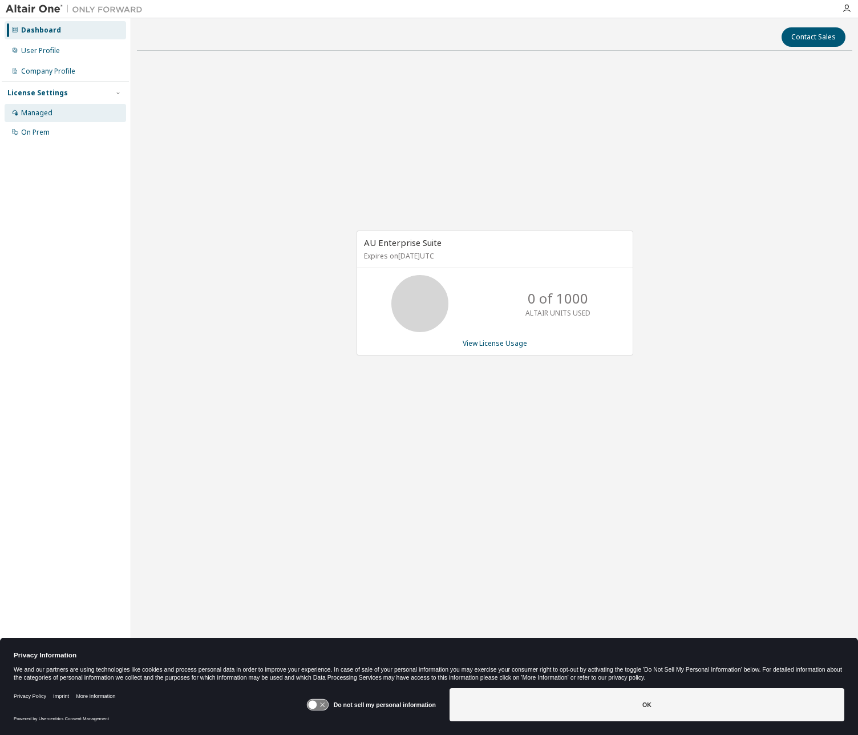 The image size is (858, 735). Describe the element at coordinates (403, 243) in the screenshot. I see `span: AU Enterprise Suite` at that location.